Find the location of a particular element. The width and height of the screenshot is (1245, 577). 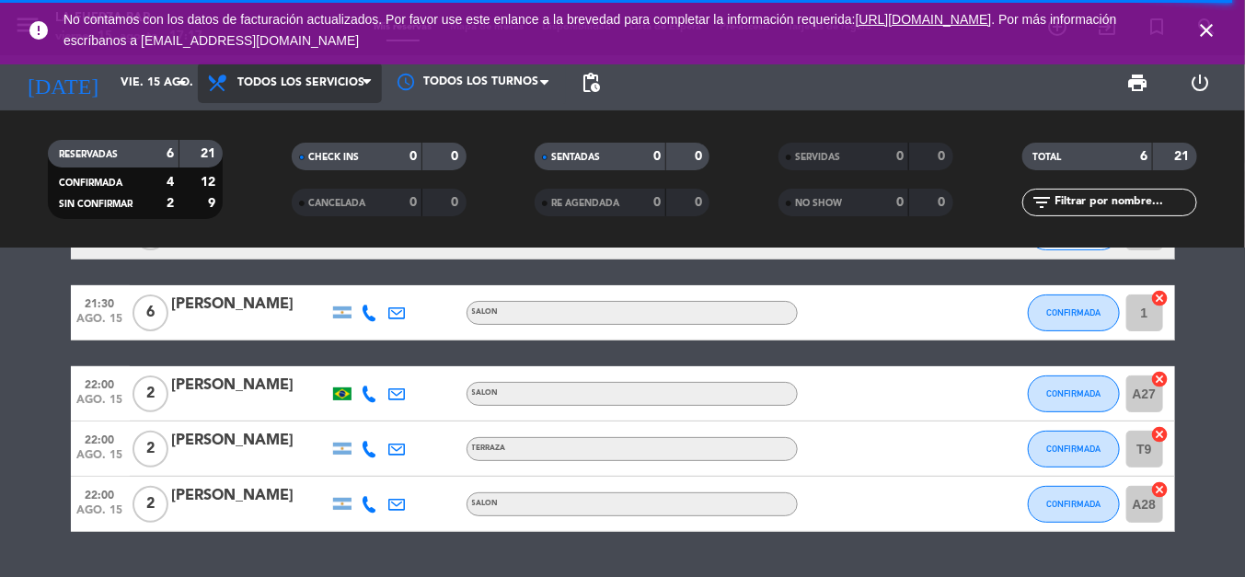

span: print is located at coordinates (1138, 83).